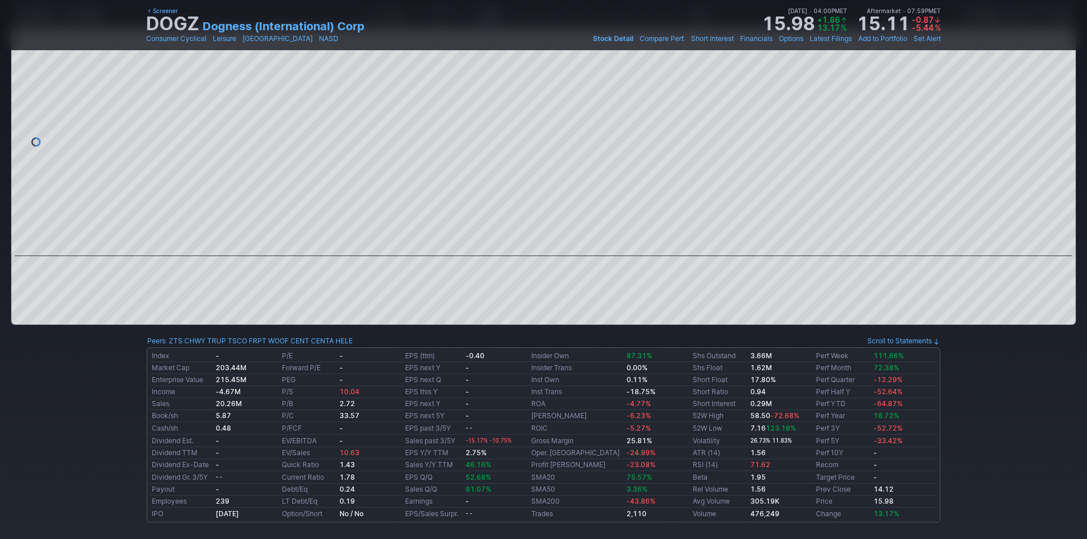 The image size is (1087, 539). Describe the element at coordinates (758, 452) in the screenshot. I see `b: 1.56` at that location.